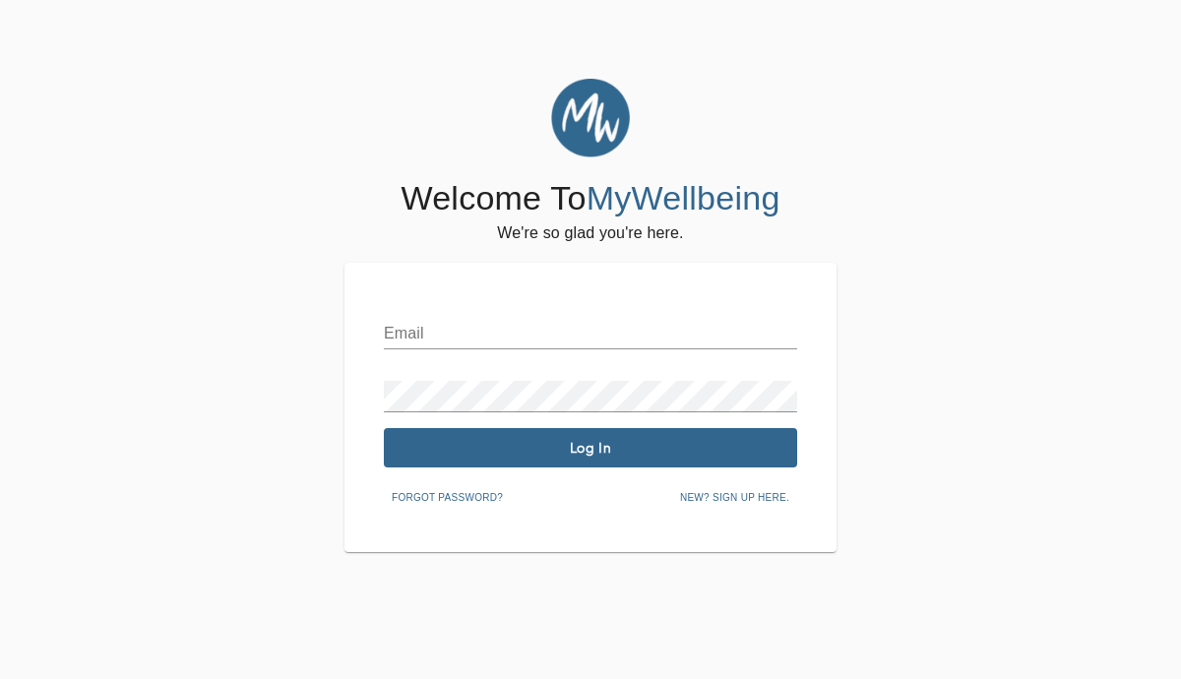 This screenshot has width=1181, height=679. What do you see at coordinates (591, 118) in the screenshot?
I see `img: MyWellbeing` at bounding box center [591, 118].